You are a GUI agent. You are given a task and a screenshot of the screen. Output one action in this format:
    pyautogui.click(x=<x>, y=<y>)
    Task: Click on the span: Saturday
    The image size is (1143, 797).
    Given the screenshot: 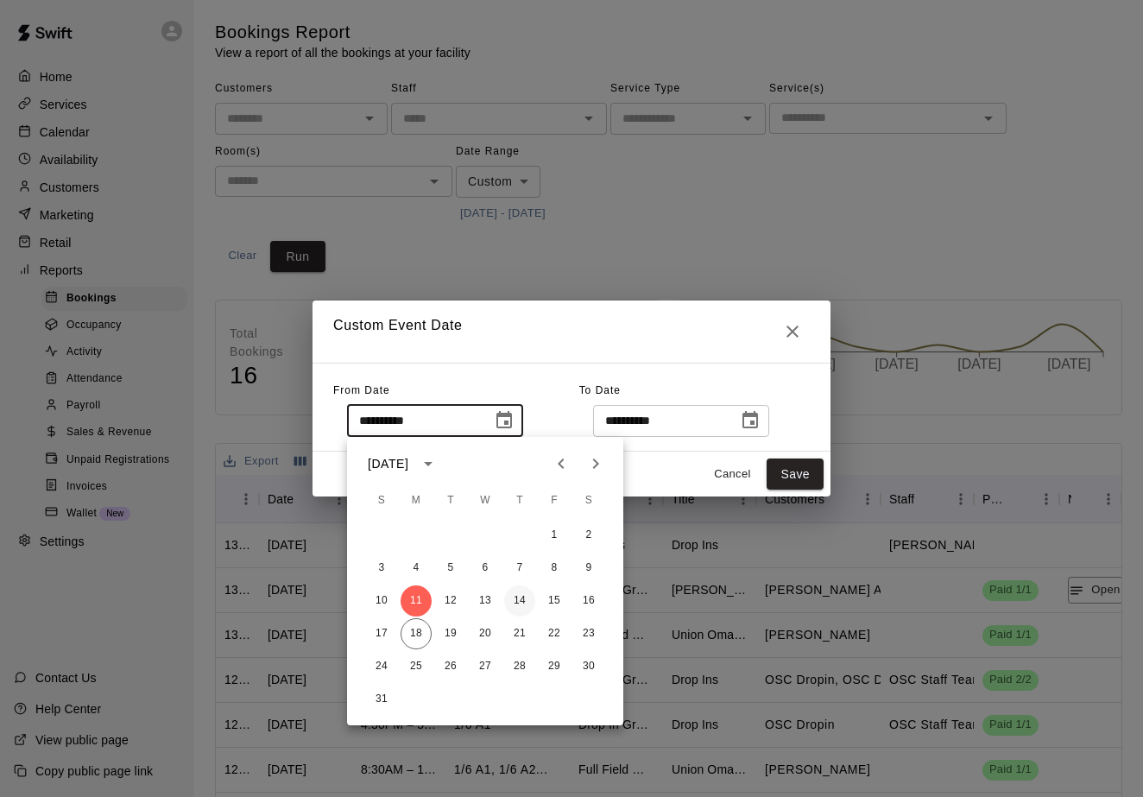 What is the action you would take?
    pyautogui.click(x=589, y=501)
    